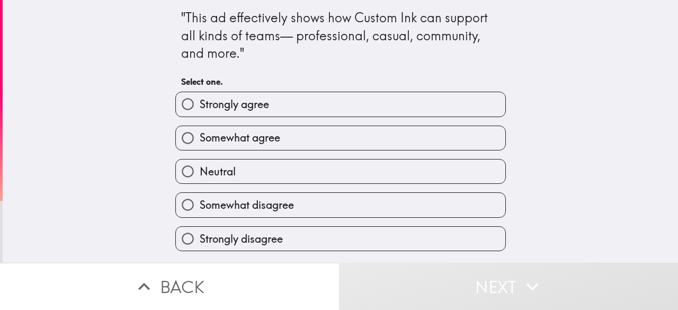  Describe the element at coordinates (241, 239) in the screenshot. I see `span: Strongly disagree` at that location.